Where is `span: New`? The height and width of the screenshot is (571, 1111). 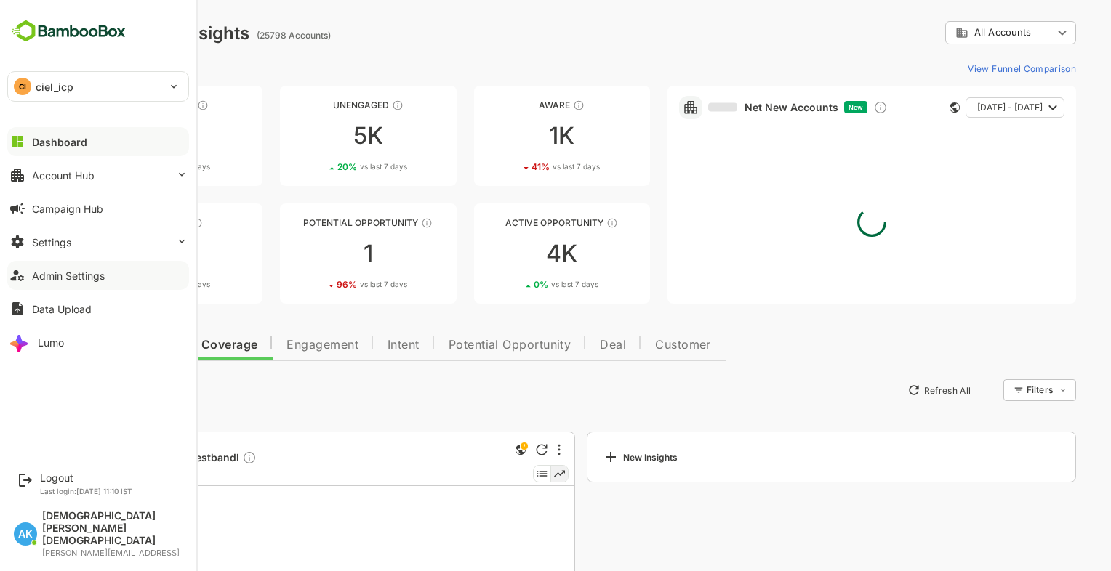 span: New is located at coordinates (805, 107).